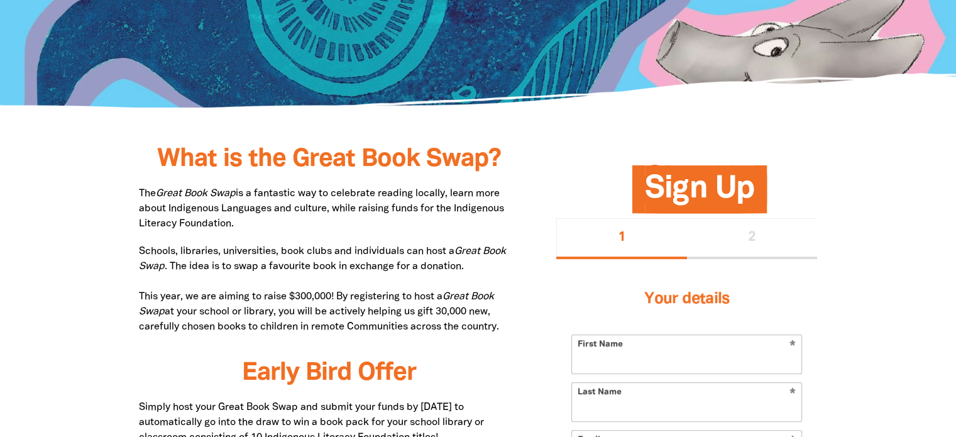 Image resolution: width=956 pixels, height=437 pixels. What do you see at coordinates (328, 159) in the screenshot?
I see `span: What is the Great Book Swap?` at bounding box center [328, 159].